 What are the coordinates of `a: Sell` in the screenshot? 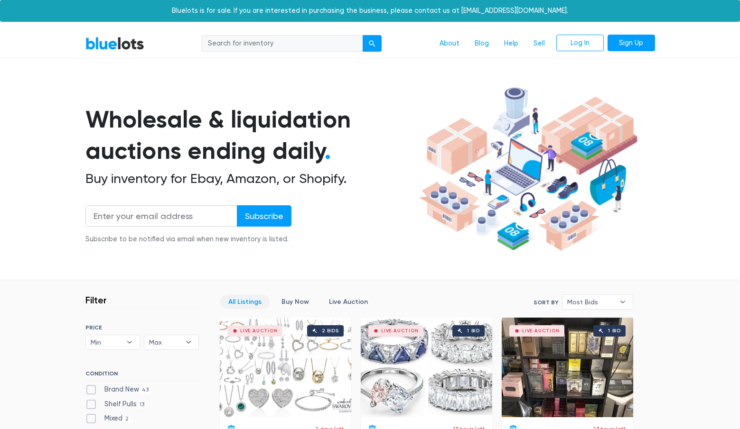 It's located at (539, 44).